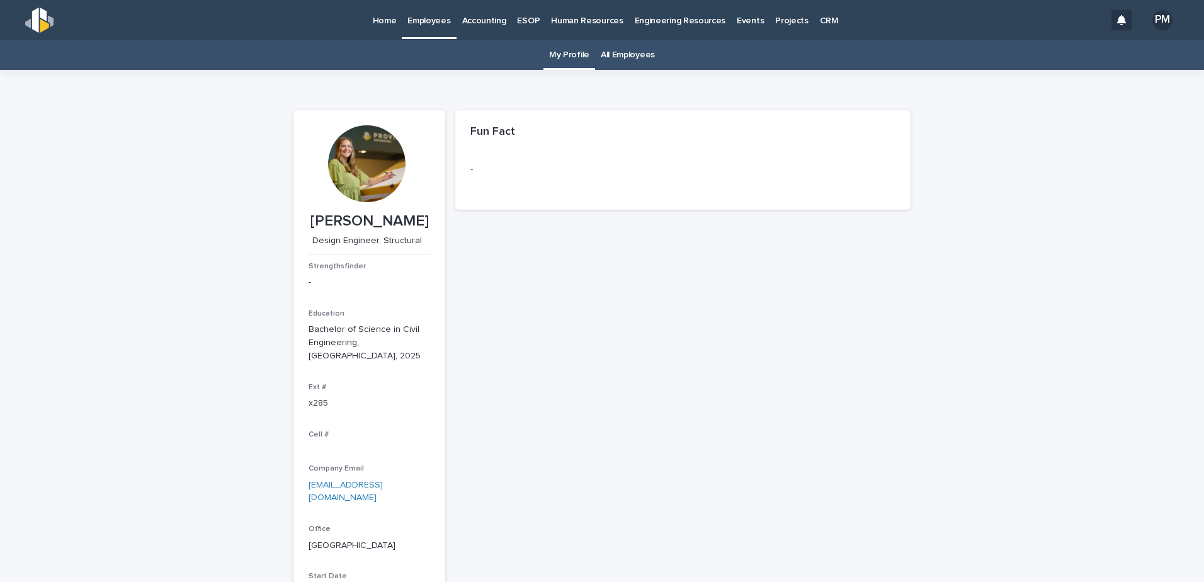  I want to click on h2: Fun Fact, so click(492, 132).